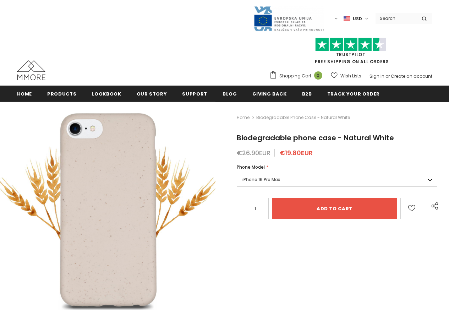  Describe the element at coordinates (229, 94) in the screenshot. I see `span: Blog` at that location.